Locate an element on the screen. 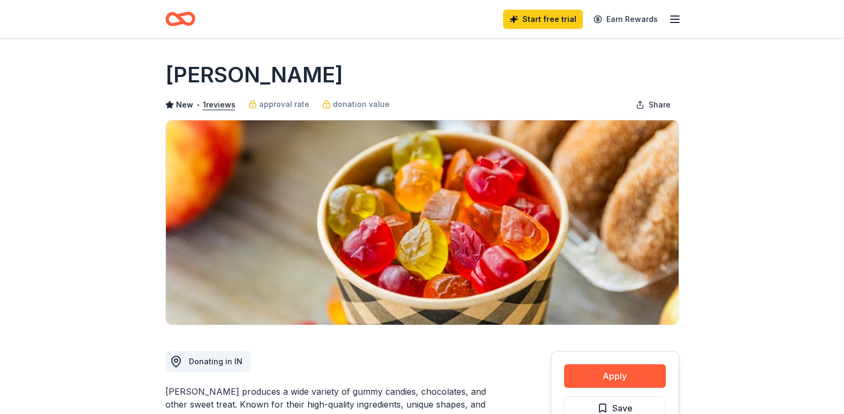 The width and height of the screenshot is (844, 414). span: donation value is located at coordinates (361, 104).